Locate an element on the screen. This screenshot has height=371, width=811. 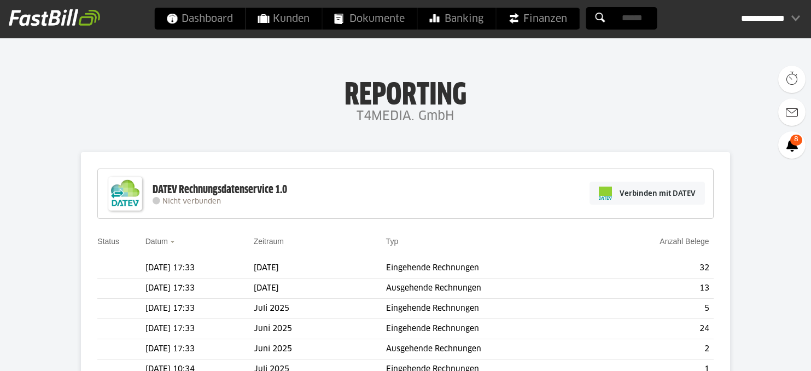
a: Dokumente is located at coordinates (369, 19).